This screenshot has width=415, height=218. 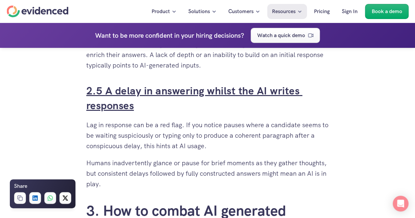 I want to click on a: Home, so click(x=37, y=11).